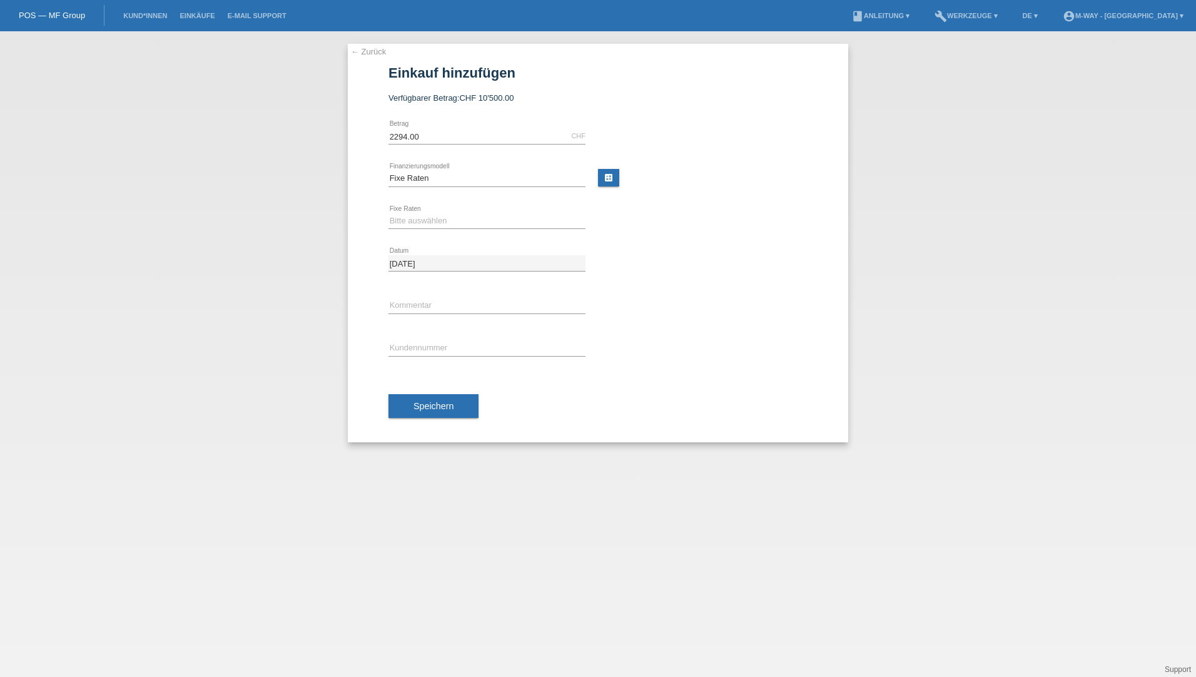 The width and height of the screenshot is (1196, 677). What do you see at coordinates (941, 16) in the screenshot?
I see `i: build` at bounding box center [941, 16].